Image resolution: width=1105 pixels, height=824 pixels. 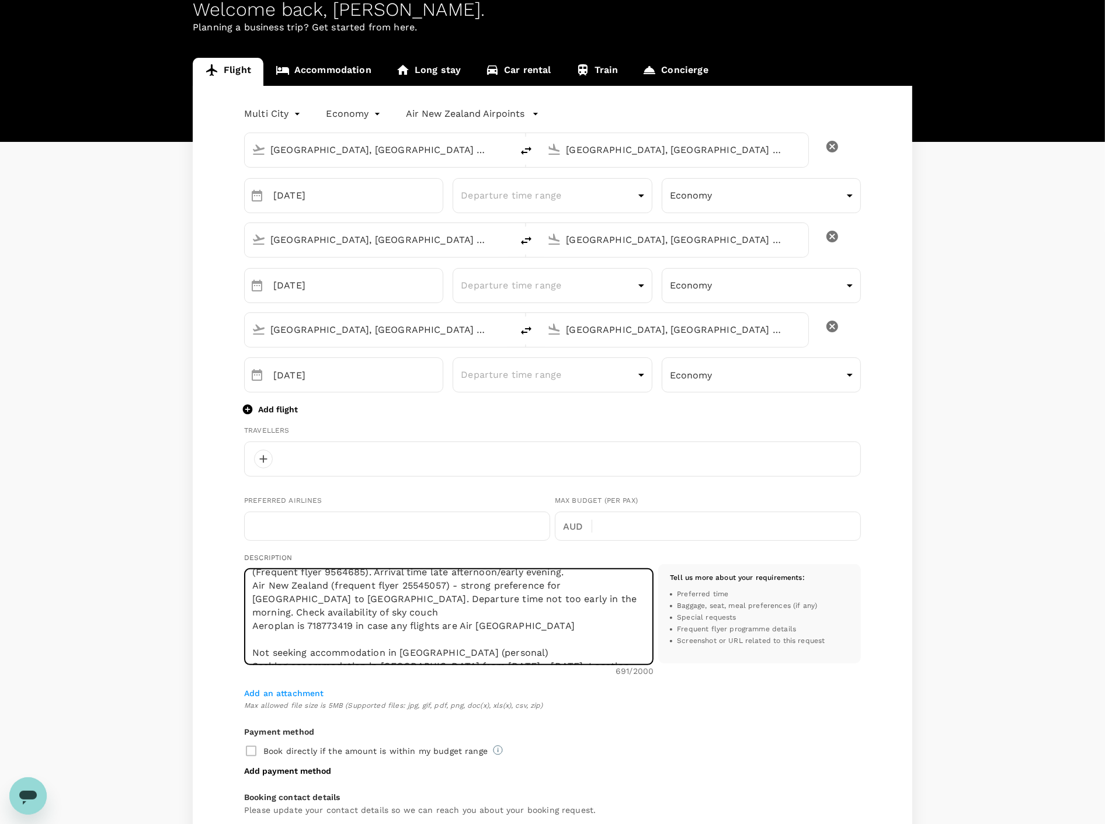 What do you see at coordinates (428, 72) in the screenshot?
I see `a: Long stay` at bounding box center [428, 72].